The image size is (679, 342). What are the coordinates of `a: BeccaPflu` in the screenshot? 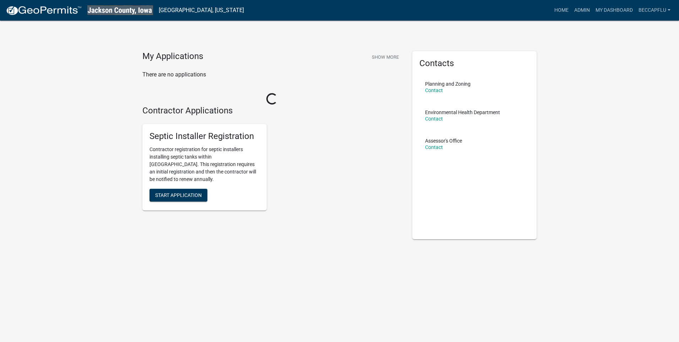 It's located at (655, 10).